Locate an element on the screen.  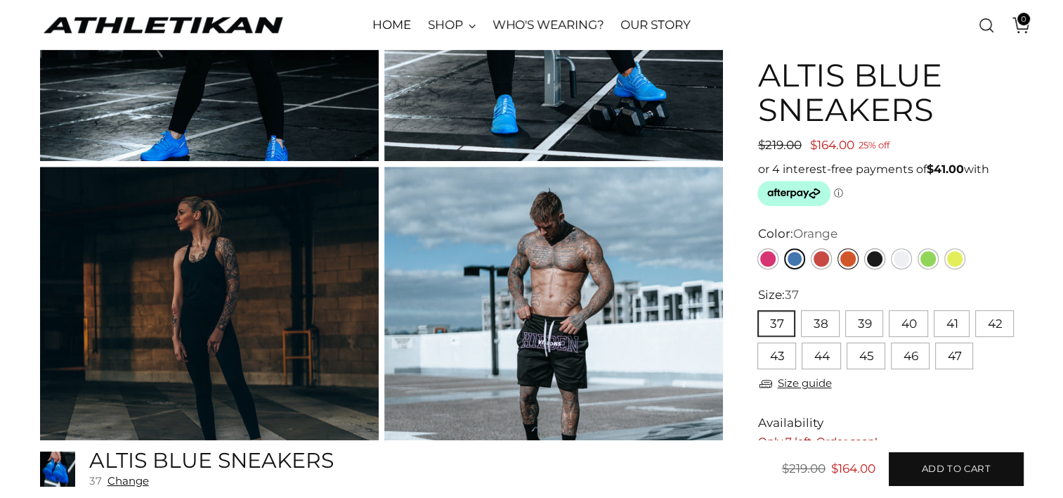
button: Add to cart is located at coordinates (956, 469).